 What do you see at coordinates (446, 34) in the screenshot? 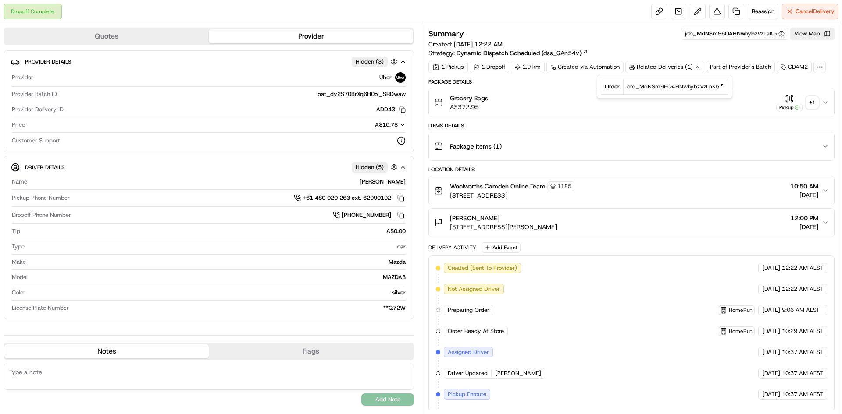
I see `h3: Summary` at bounding box center [446, 34].